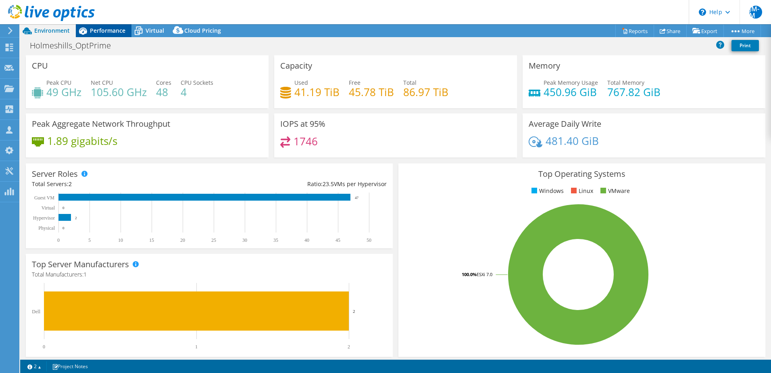  What do you see at coordinates (357, 198) in the screenshot?
I see `text: 47` at bounding box center [357, 198].